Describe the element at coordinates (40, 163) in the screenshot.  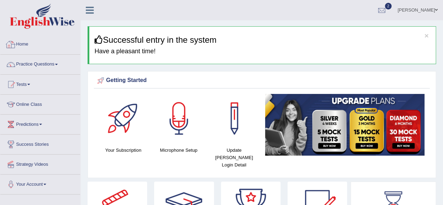
I see `a: Strategy Videos` at that location.